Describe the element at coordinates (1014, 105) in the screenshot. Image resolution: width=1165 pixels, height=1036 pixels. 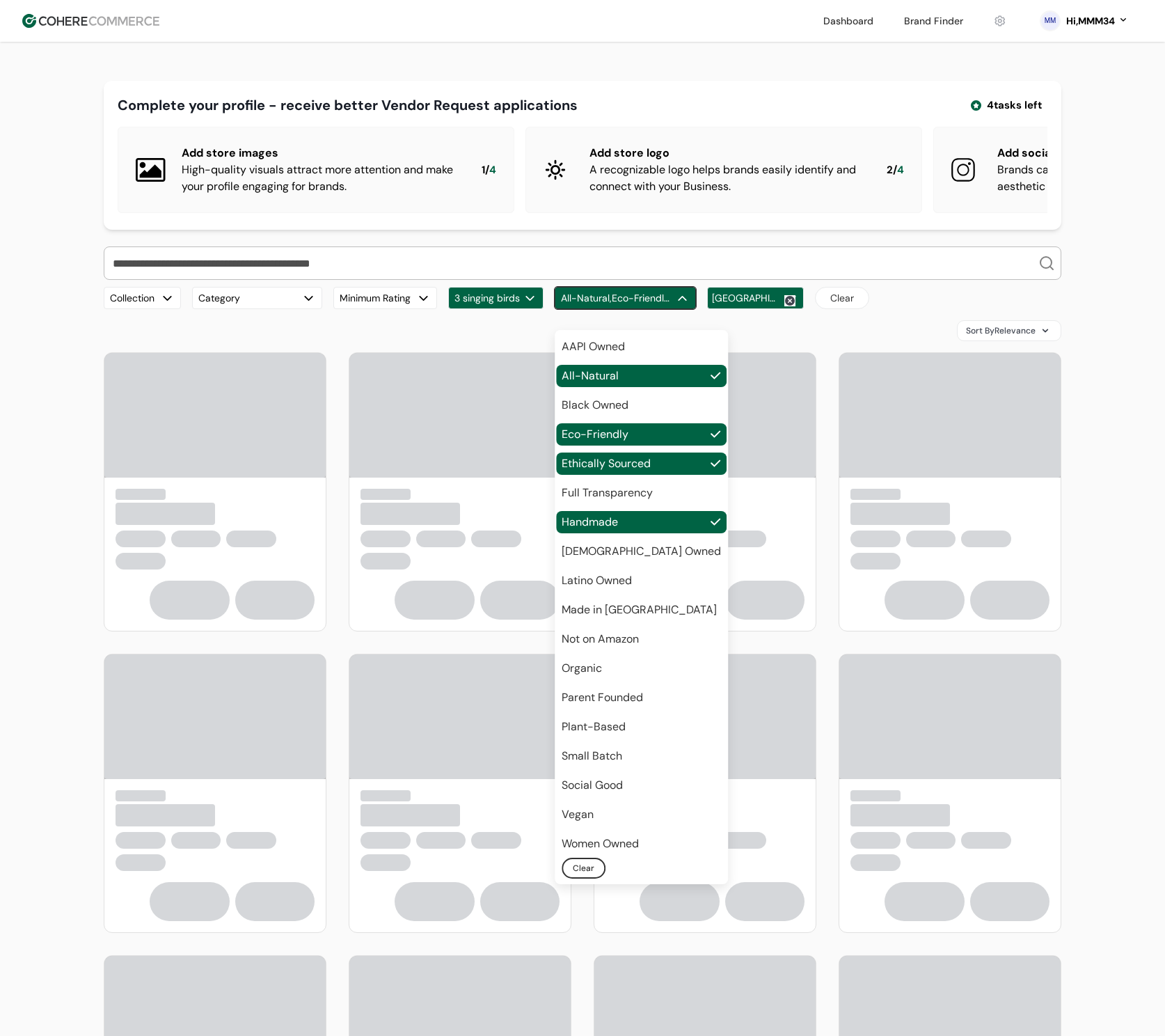
I see `span: 4 tasks left` at that location.